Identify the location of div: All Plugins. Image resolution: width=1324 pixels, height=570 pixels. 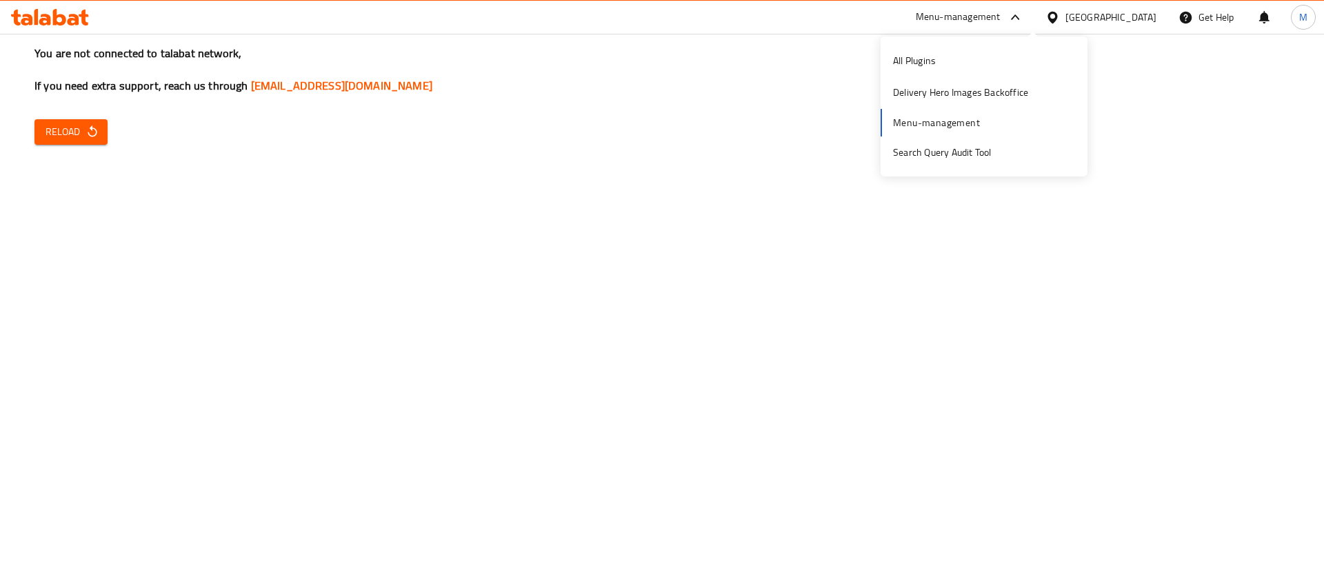
(914, 61).